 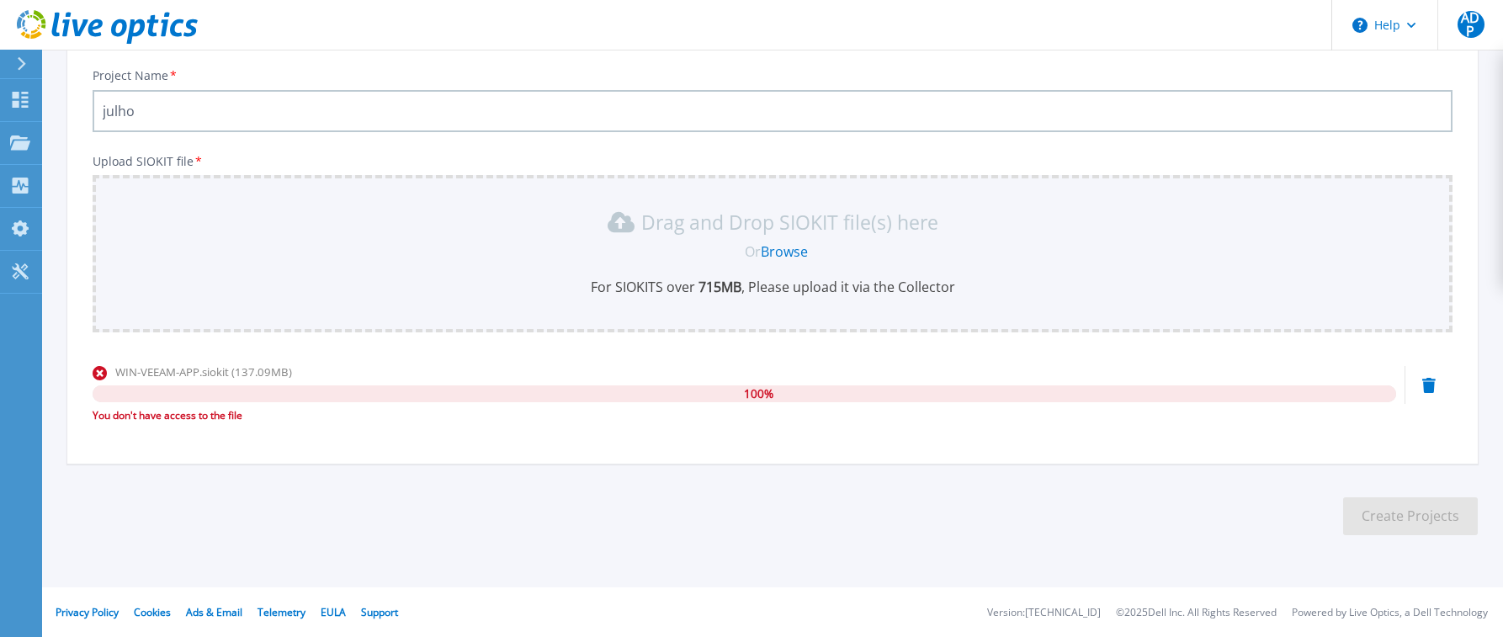 What do you see at coordinates (152, 612) in the screenshot?
I see `a: Cookies` at bounding box center [152, 612].